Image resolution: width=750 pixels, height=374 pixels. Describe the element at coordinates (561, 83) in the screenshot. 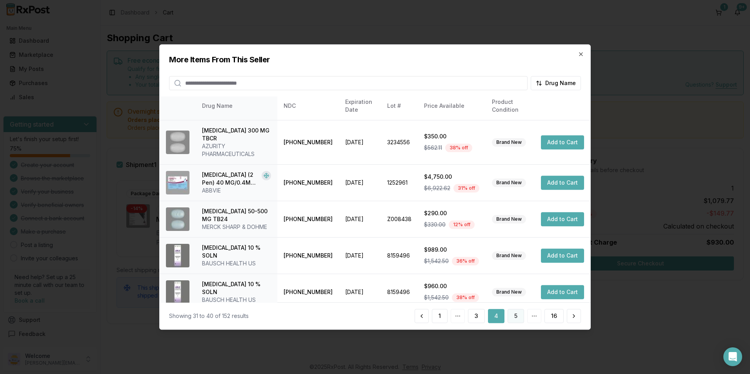

I see `span: Drug Name` at that location.